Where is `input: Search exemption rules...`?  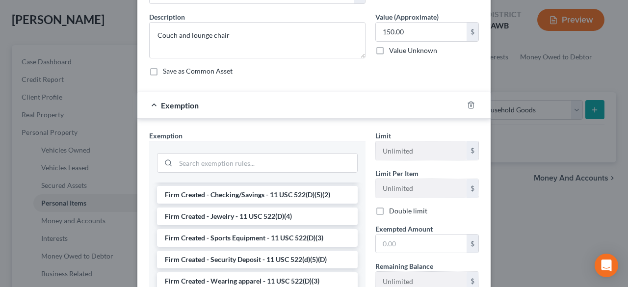
input: Search exemption rules... is located at coordinates (266, 163).